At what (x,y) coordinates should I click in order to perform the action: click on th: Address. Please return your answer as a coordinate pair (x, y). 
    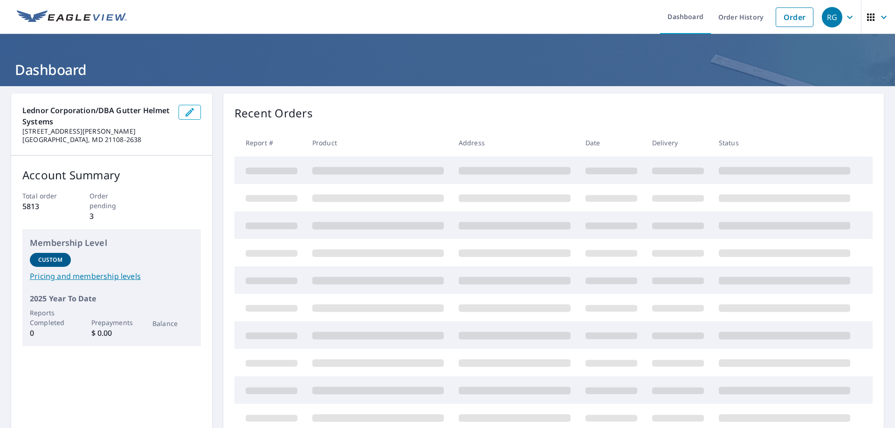
    Looking at the image, I should click on (514, 143).